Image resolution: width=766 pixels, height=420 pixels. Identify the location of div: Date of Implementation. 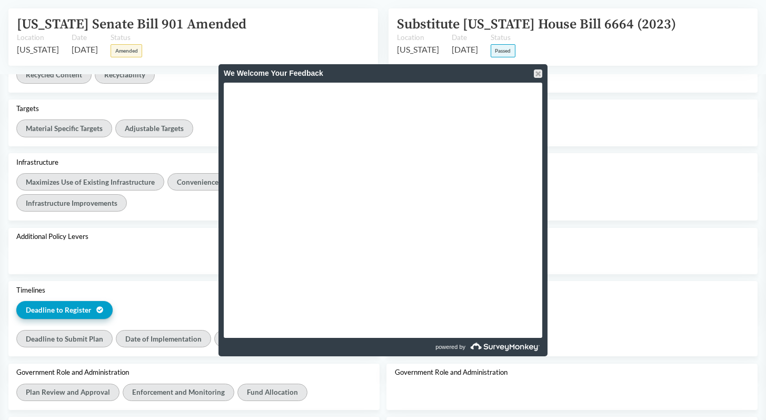
(163, 339).